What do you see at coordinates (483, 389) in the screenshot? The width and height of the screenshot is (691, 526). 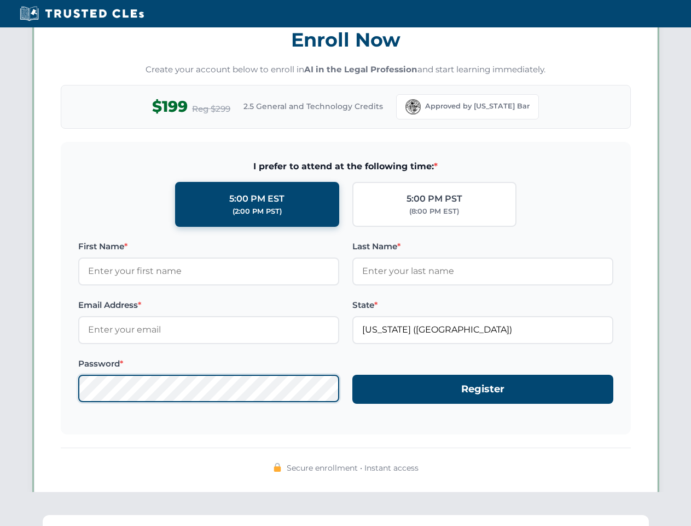 I see `button: Register` at bounding box center [483, 389].